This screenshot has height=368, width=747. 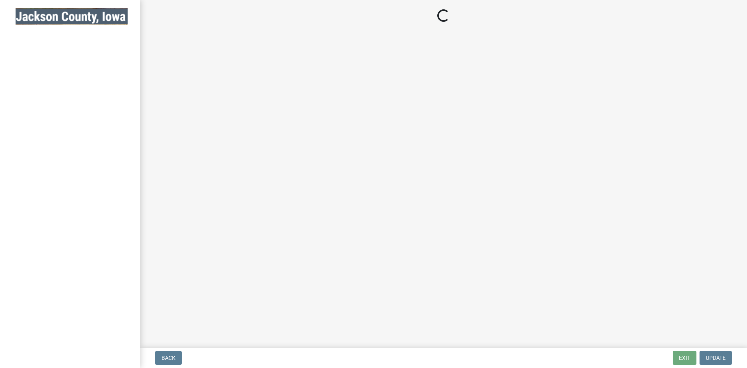 I want to click on button: Back, so click(x=168, y=358).